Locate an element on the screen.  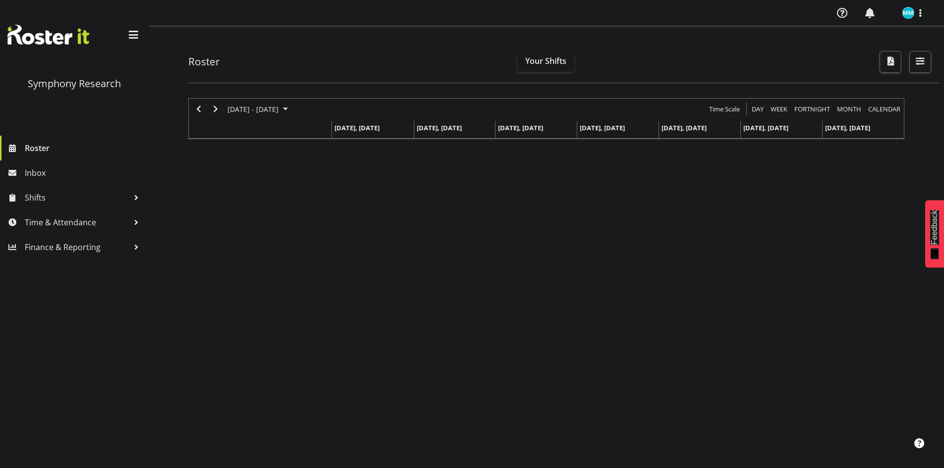
span: Time & Attendance is located at coordinates (77, 222).